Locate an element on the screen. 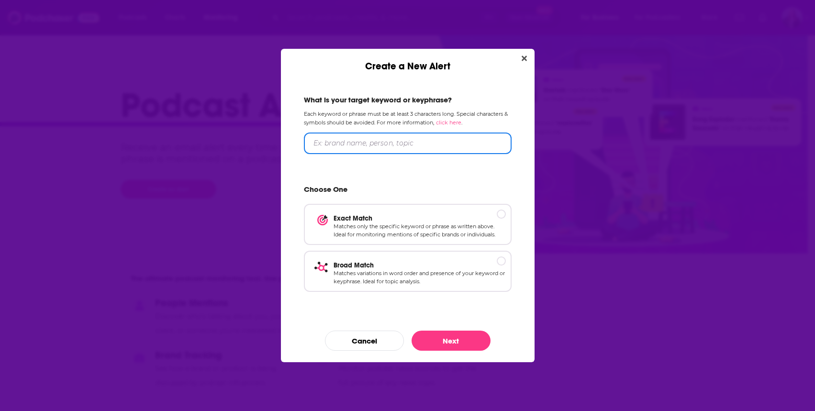  p: Broad Match is located at coordinates (419, 265).